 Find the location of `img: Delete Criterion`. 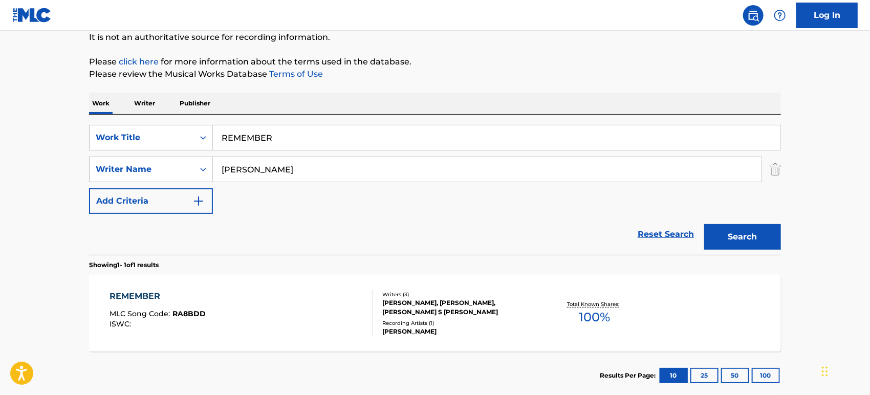

img: Delete Criterion is located at coordinates (775, 169).